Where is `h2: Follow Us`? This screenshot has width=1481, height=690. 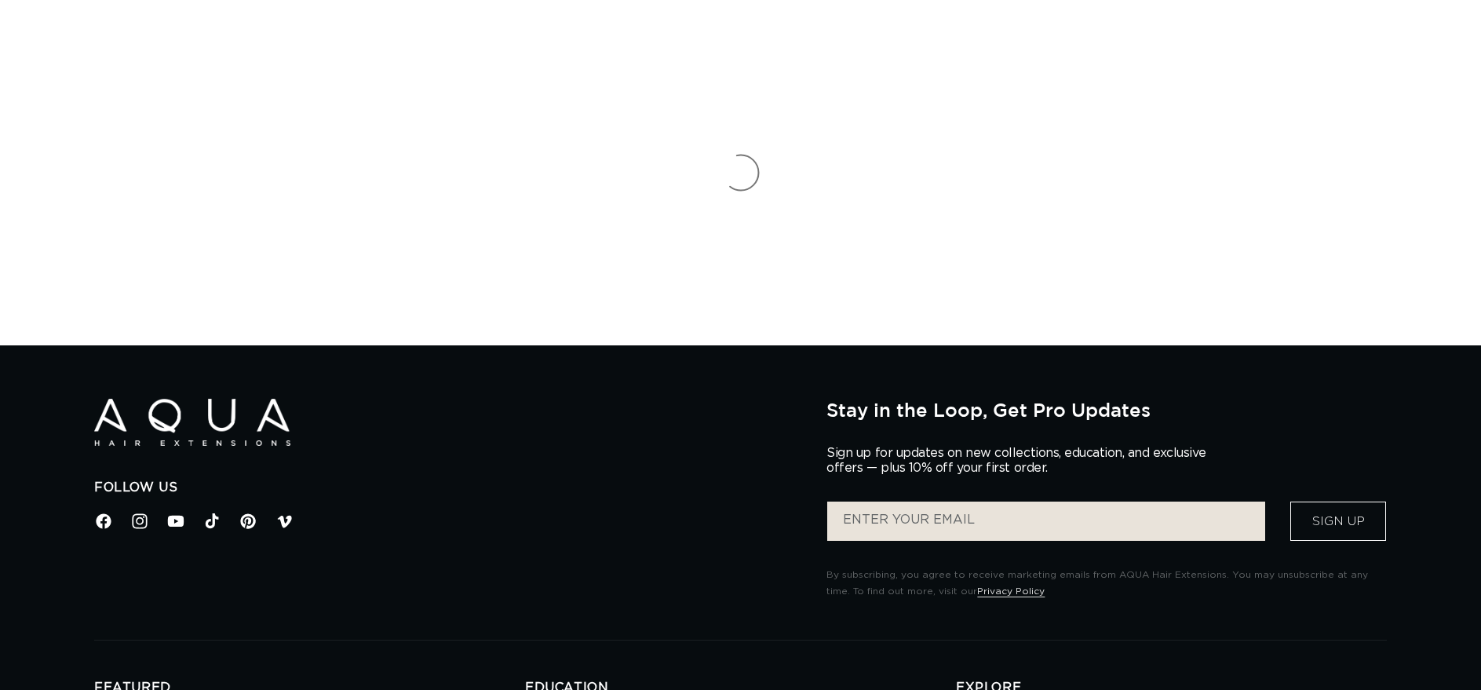 h2: Follow Us is located at coordinates (448, 487).